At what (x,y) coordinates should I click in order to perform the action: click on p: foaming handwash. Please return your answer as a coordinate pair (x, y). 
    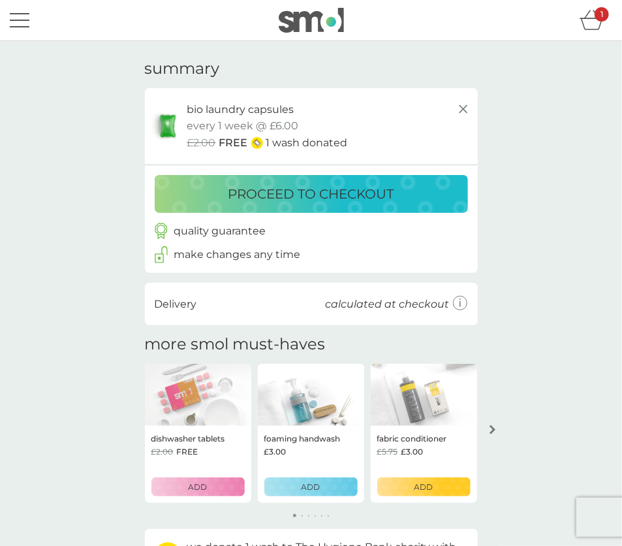
    Looking at the image, I should click on (302, 438).